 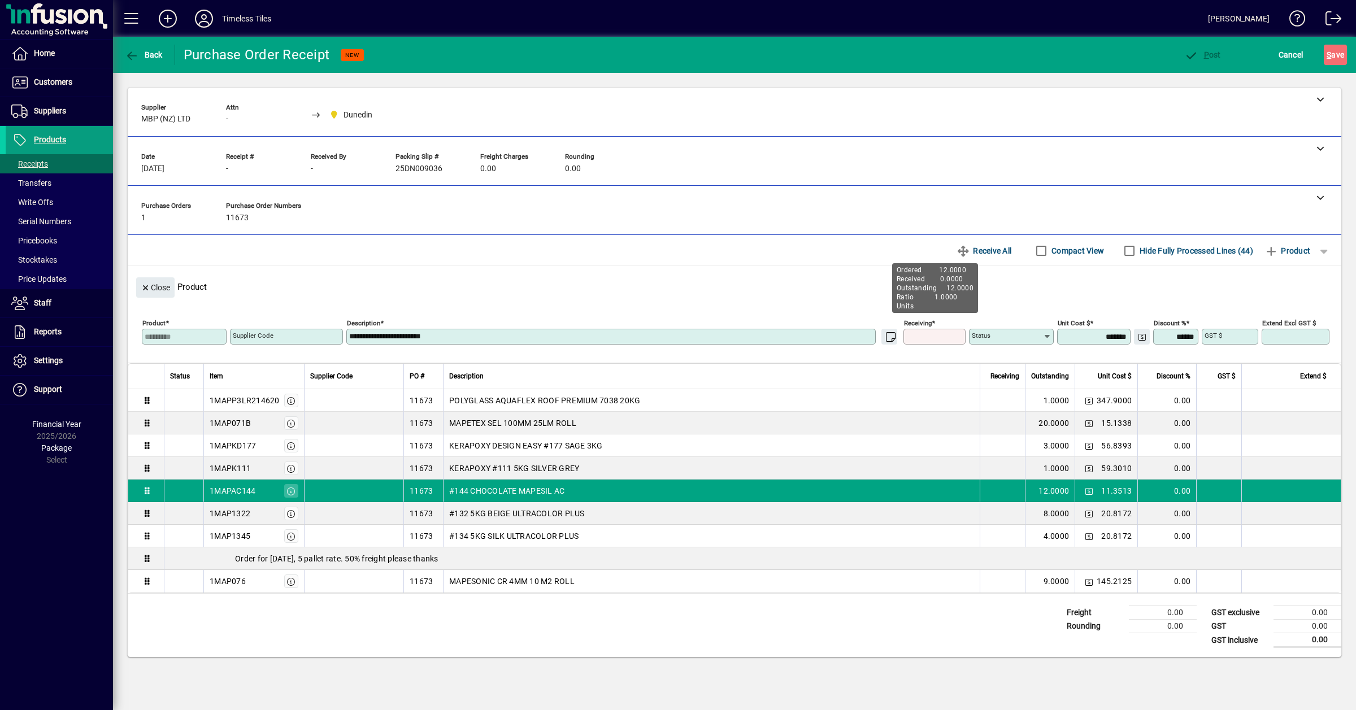 I want to click on button: Add, so click(x=168, y=19).